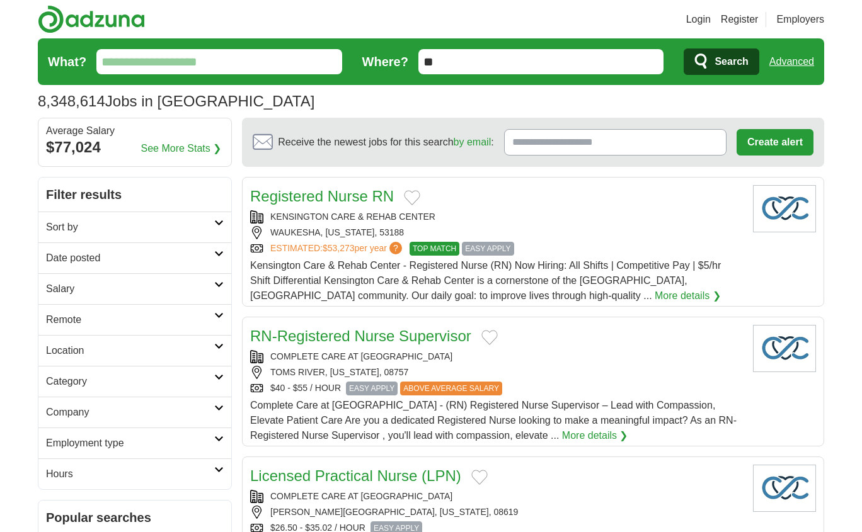  I want to click on a: Salary, so click(135, 289).